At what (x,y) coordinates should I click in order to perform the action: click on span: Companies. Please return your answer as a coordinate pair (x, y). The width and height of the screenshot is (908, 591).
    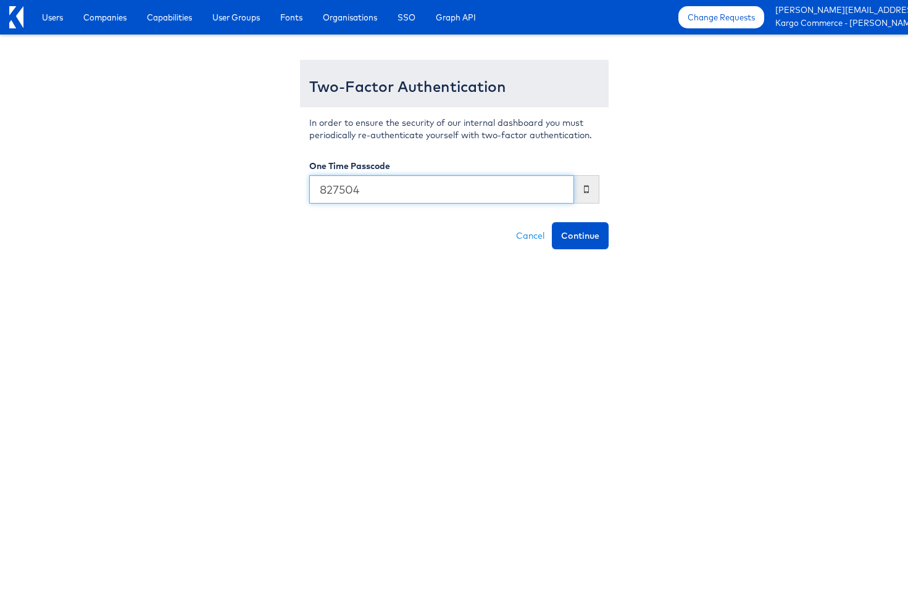
    Looking at the image, I should click on (105, 17).